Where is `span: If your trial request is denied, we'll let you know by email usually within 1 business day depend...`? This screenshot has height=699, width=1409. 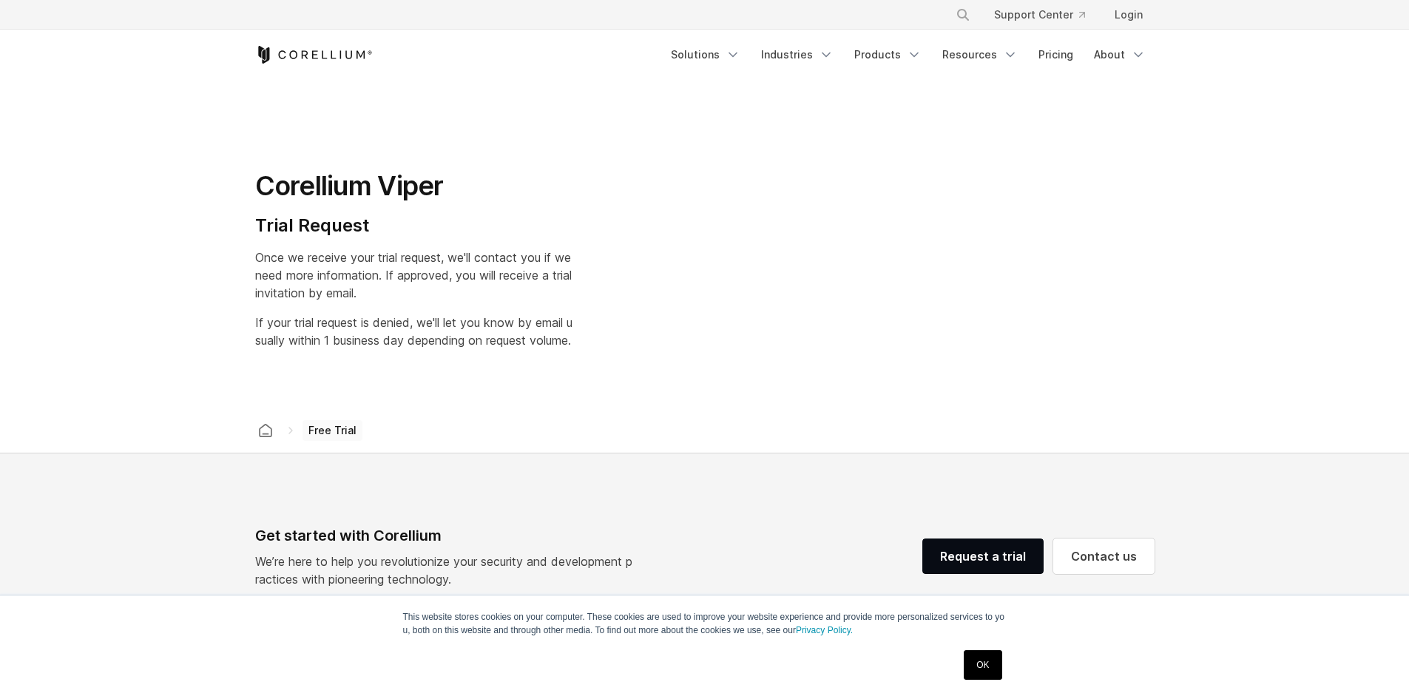
span: If your trial request is denied, we'll let you know by email usually within 1 business day depend... is located at coordinates (413, 331).